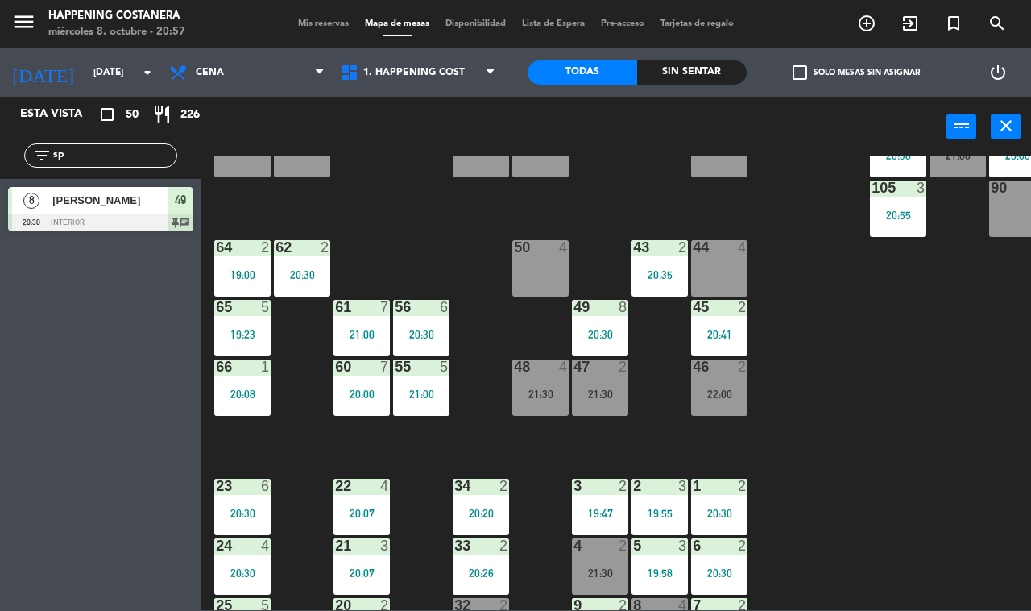 Image resolution: width=1031 pixels, height=611 pixels. I want to click on div: 64, so click(216, 247).